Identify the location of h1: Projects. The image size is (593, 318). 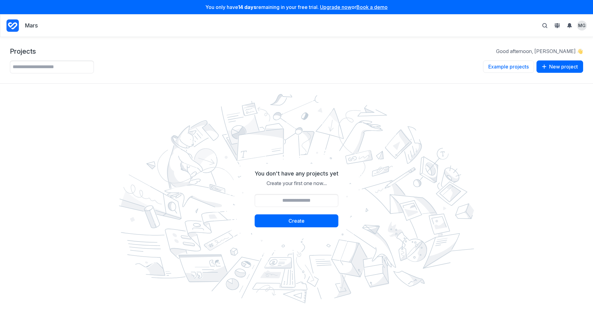
(23, 51).